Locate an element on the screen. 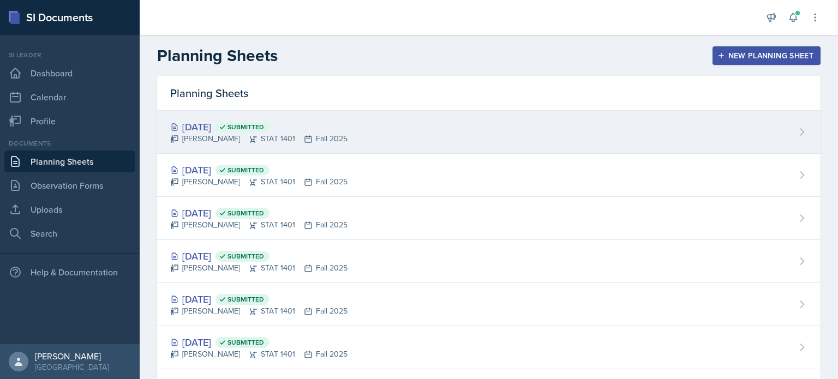 The image size is (838, 379). button: New Planning Sheet is located at coordinates (767, 56).